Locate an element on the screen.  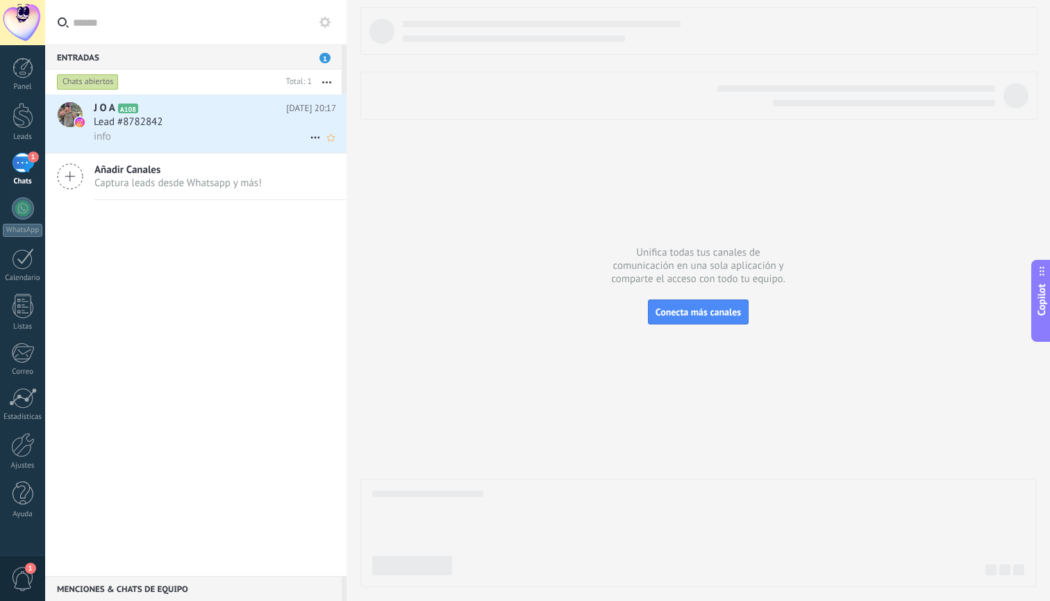
div: Panel is located at coordinates (23, 87).